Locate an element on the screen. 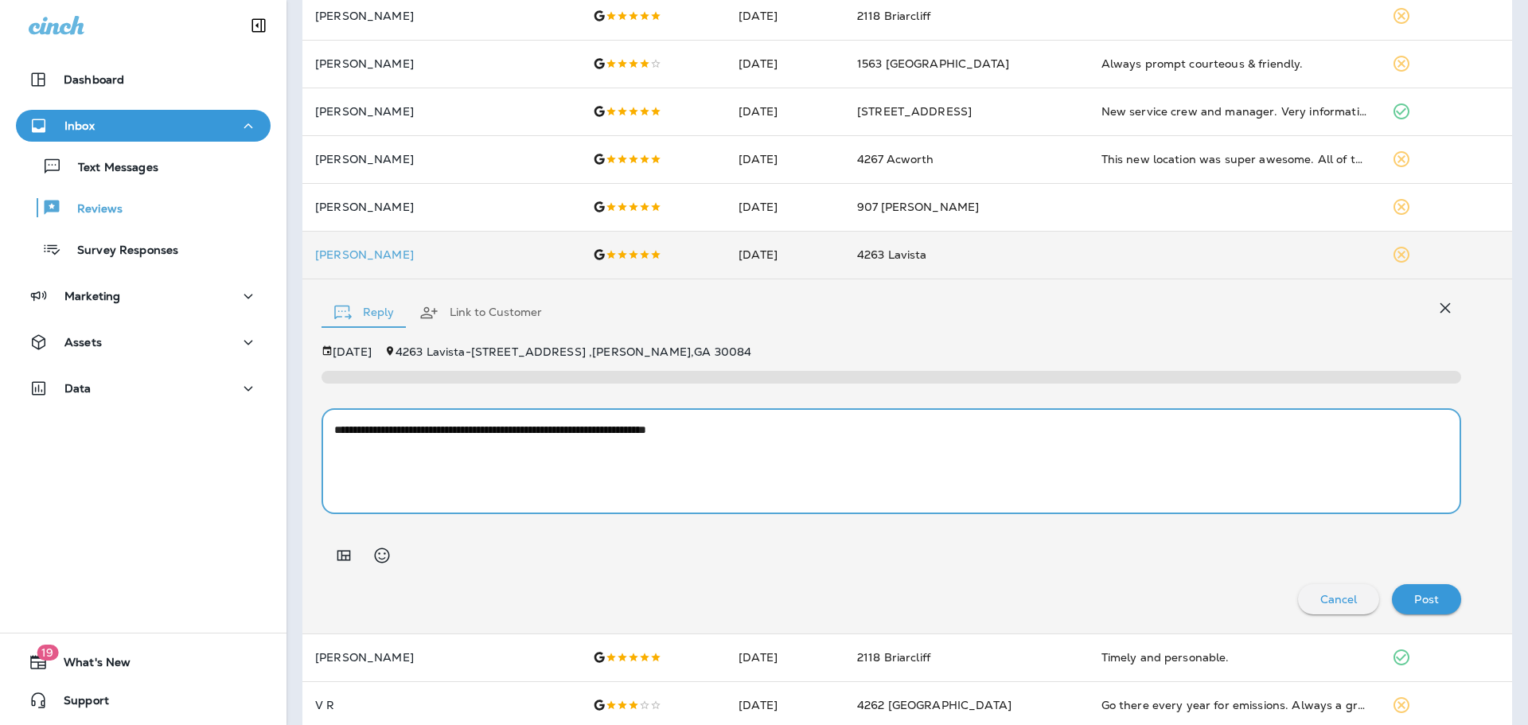 The height and width of the screenshot is (725, 1528). button: 19What's New is located at coordinates (143, 662).